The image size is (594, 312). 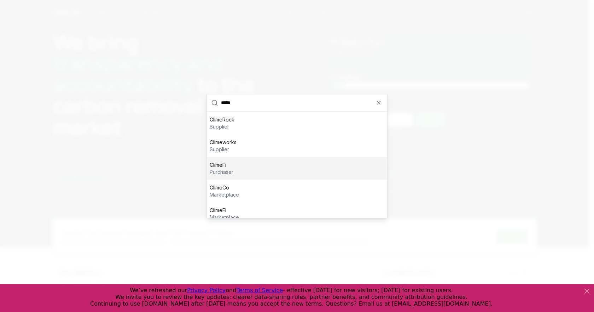 What do you see at coordinates (223, 142) in the screenshot?
I see `p: Climeworks` at bounding box center [223, 142].